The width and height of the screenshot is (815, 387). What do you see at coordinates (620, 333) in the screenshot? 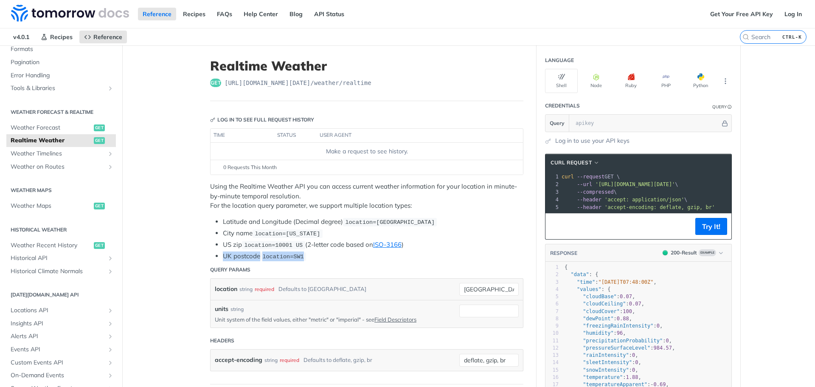
I see `span: 96` at bounding box center [620, 333].